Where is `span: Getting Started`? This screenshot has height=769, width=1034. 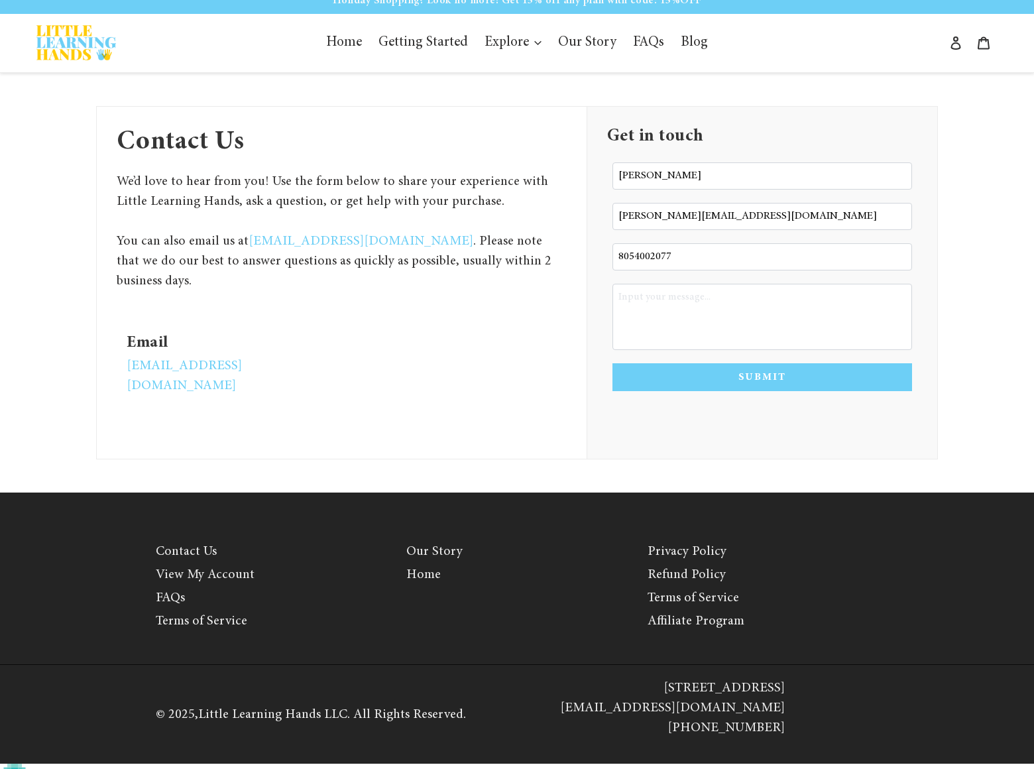
span: Getting Started is located at coordinates (423, 43).